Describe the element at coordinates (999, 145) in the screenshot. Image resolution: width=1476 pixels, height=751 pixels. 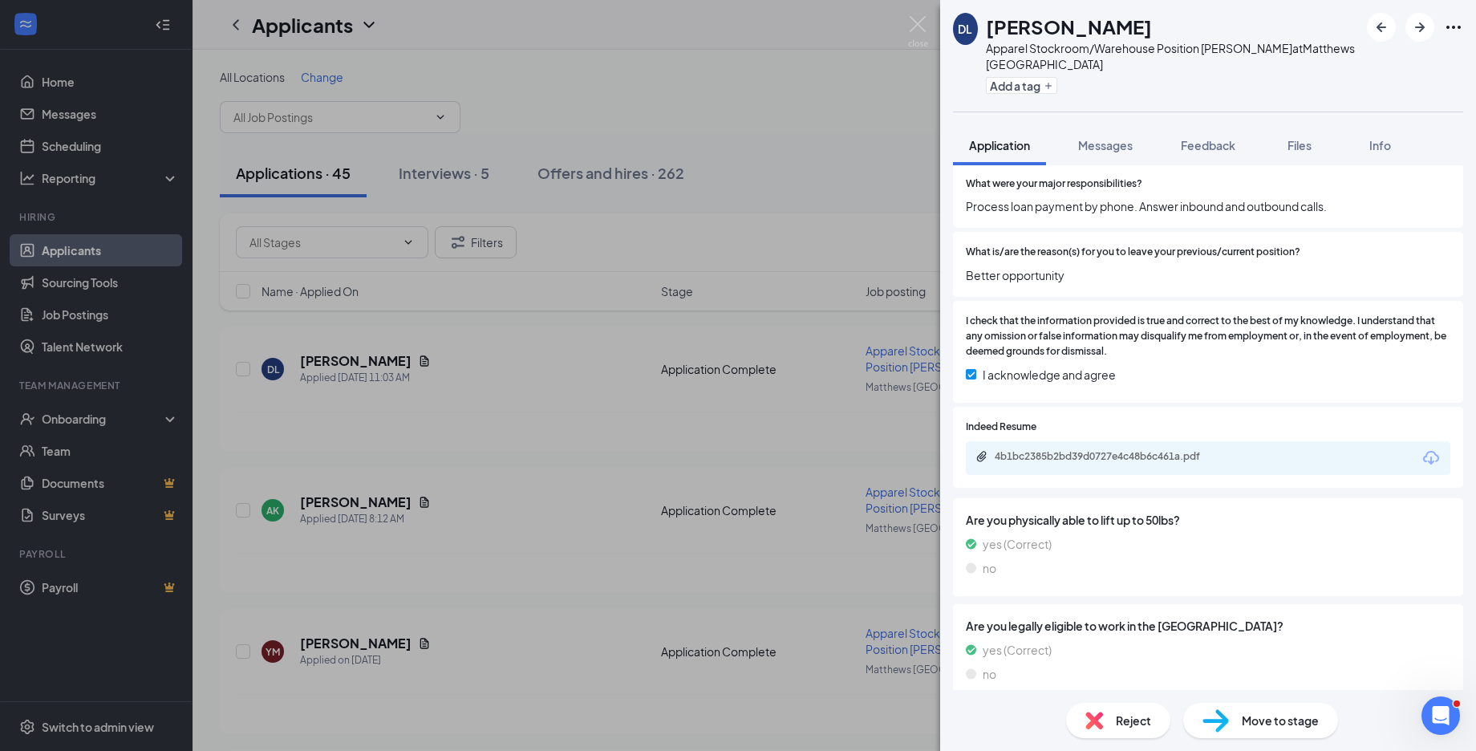
I see `span: Application` at that location.